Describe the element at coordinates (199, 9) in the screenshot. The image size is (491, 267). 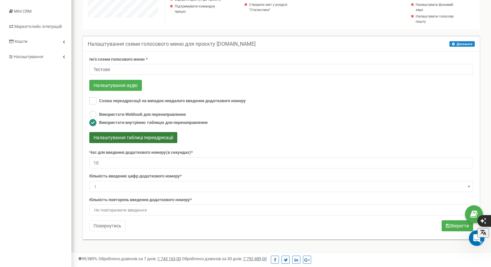
I see `p: Підтримувати командну працю` at that location.